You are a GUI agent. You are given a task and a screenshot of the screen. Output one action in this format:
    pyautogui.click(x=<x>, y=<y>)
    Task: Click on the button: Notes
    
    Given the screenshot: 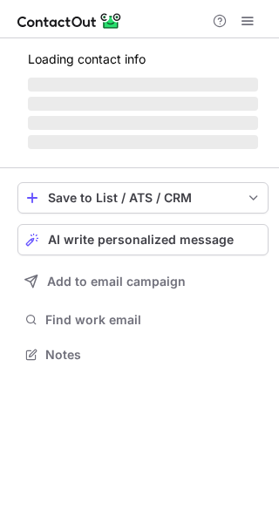 What is the action you would take?
    pyautogui.click(x=143, y=355)
    